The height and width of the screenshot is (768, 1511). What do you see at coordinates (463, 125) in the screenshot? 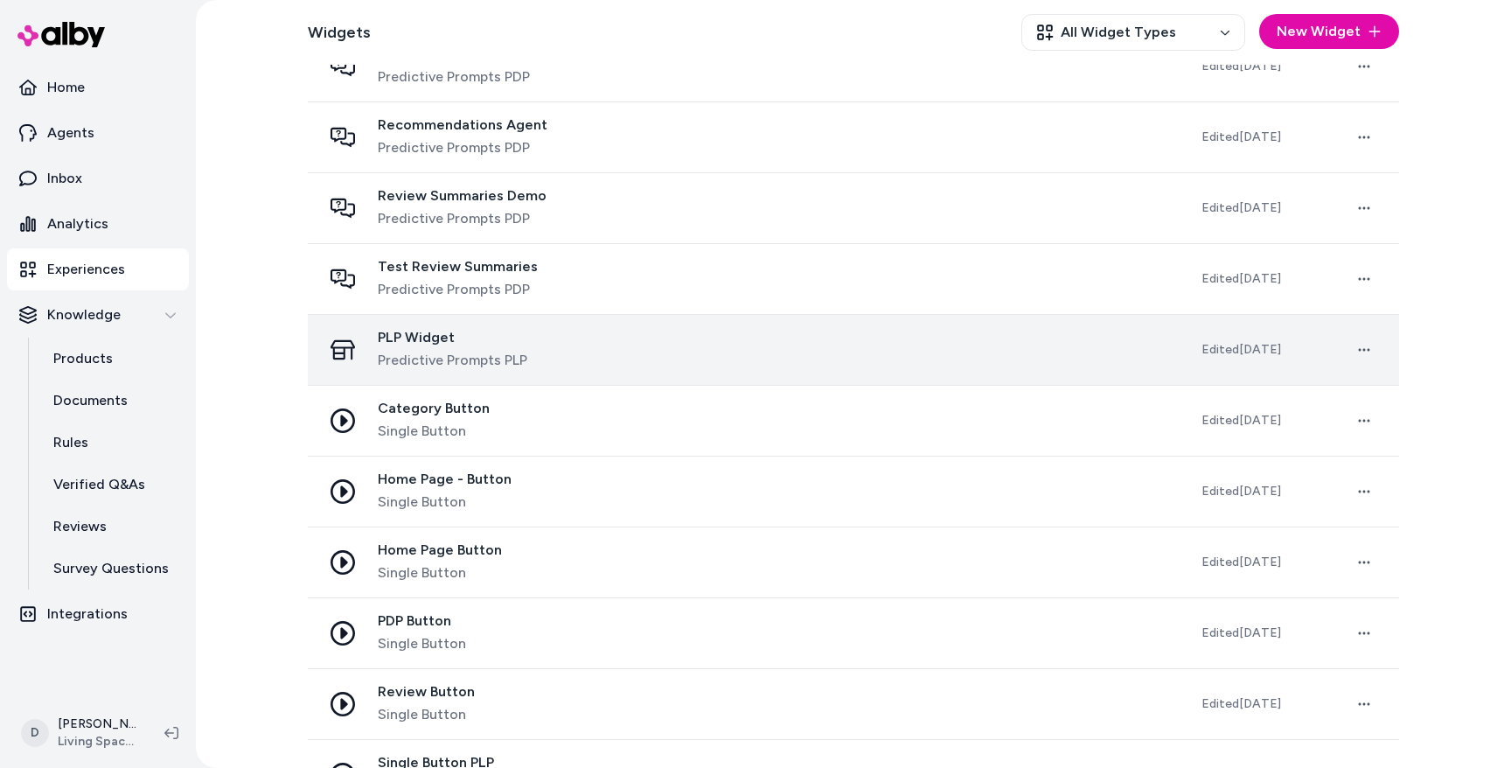
I see `span: Recommendations Agent` at bounding box center [463, 125].